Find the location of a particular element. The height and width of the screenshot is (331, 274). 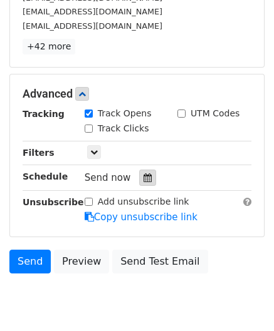

a: Send Test Email is located at coordinates (160, 262).